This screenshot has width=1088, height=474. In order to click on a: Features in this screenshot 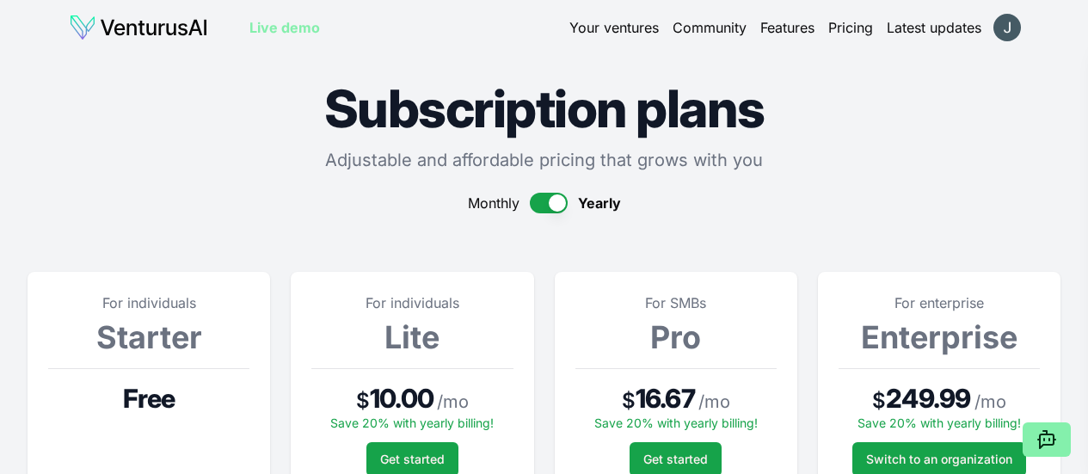, I will do `click(787, 28)`.